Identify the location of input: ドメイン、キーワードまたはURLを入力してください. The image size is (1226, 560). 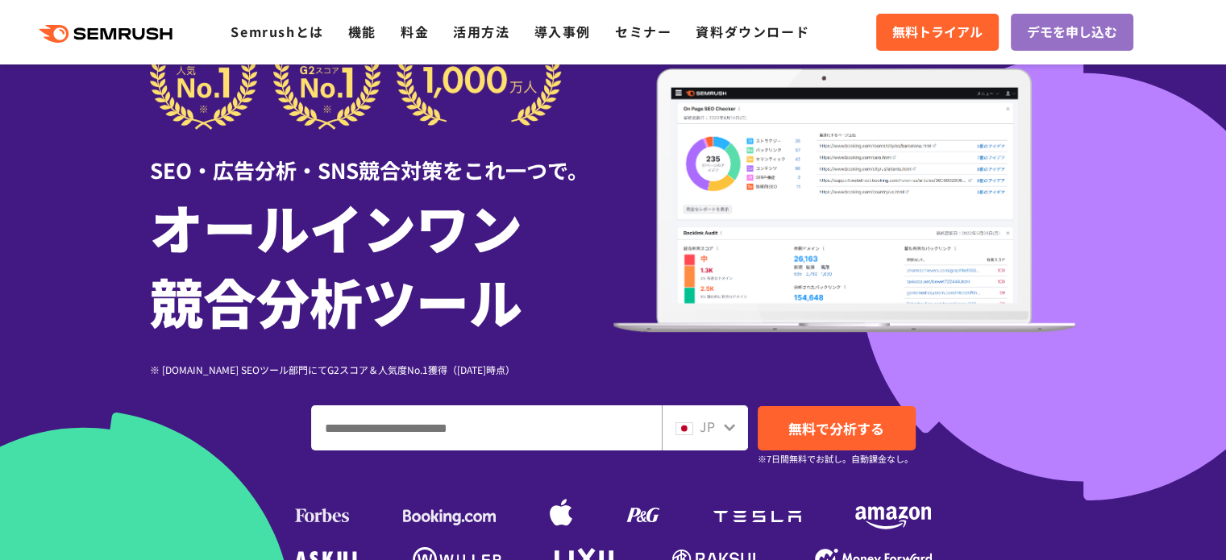
(486, 428).